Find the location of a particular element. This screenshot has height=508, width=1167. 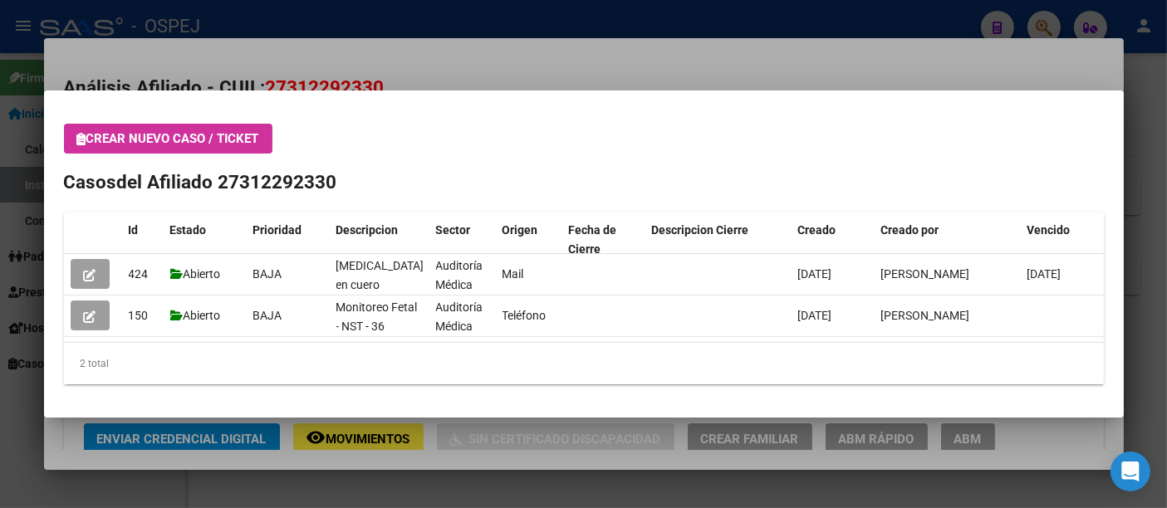

datatable-header-cell: Sector is located at coordinates (463, 240).